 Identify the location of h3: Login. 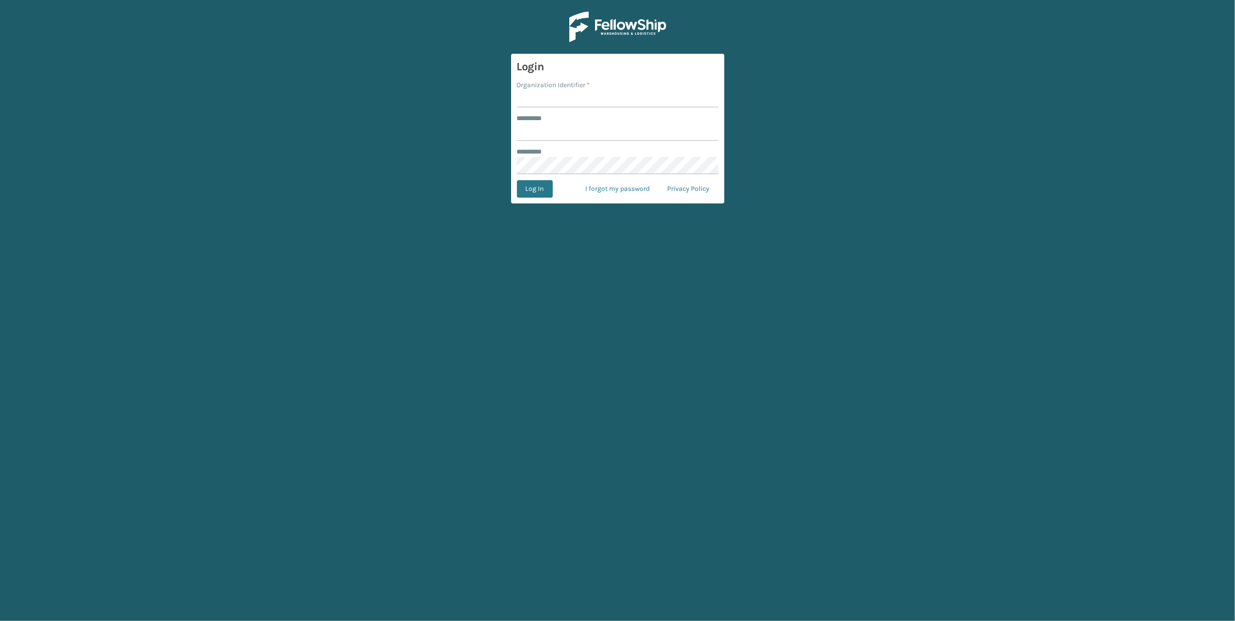
(618, 67).